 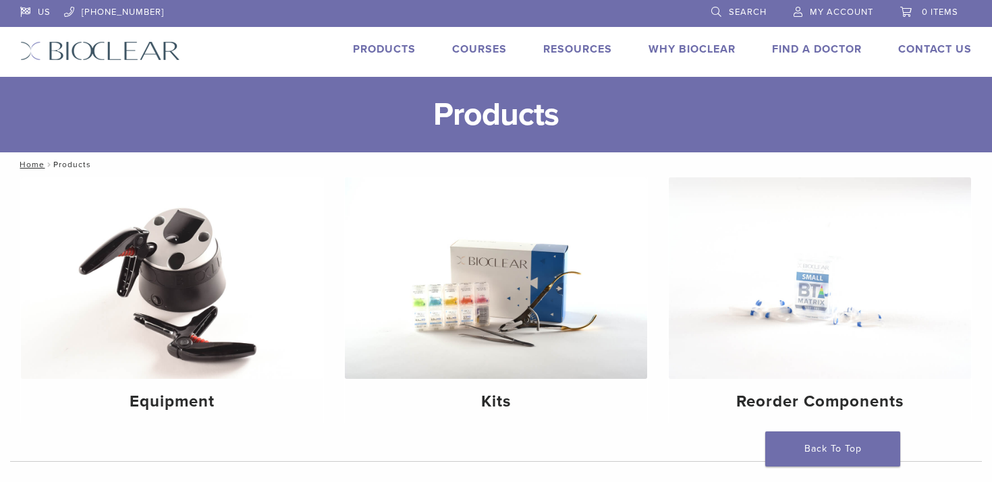 I want to click on span: My Account, so click(x=841, y=12).